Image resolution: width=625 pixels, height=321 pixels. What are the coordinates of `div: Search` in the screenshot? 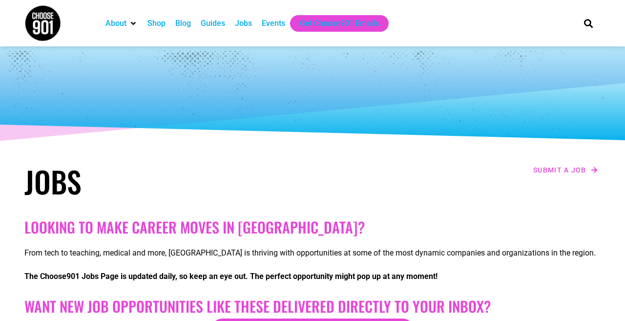 It's located at (588, 23).